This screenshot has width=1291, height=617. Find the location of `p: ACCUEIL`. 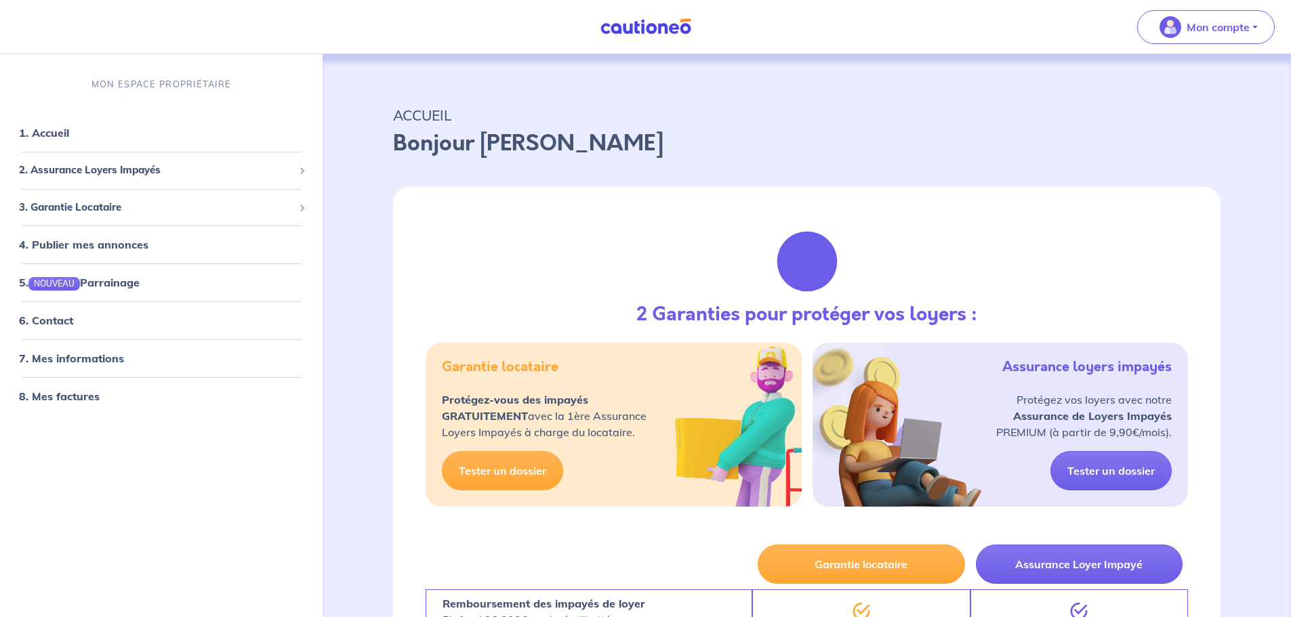

p: ACCUEIL is located at coordinates (807, 115).